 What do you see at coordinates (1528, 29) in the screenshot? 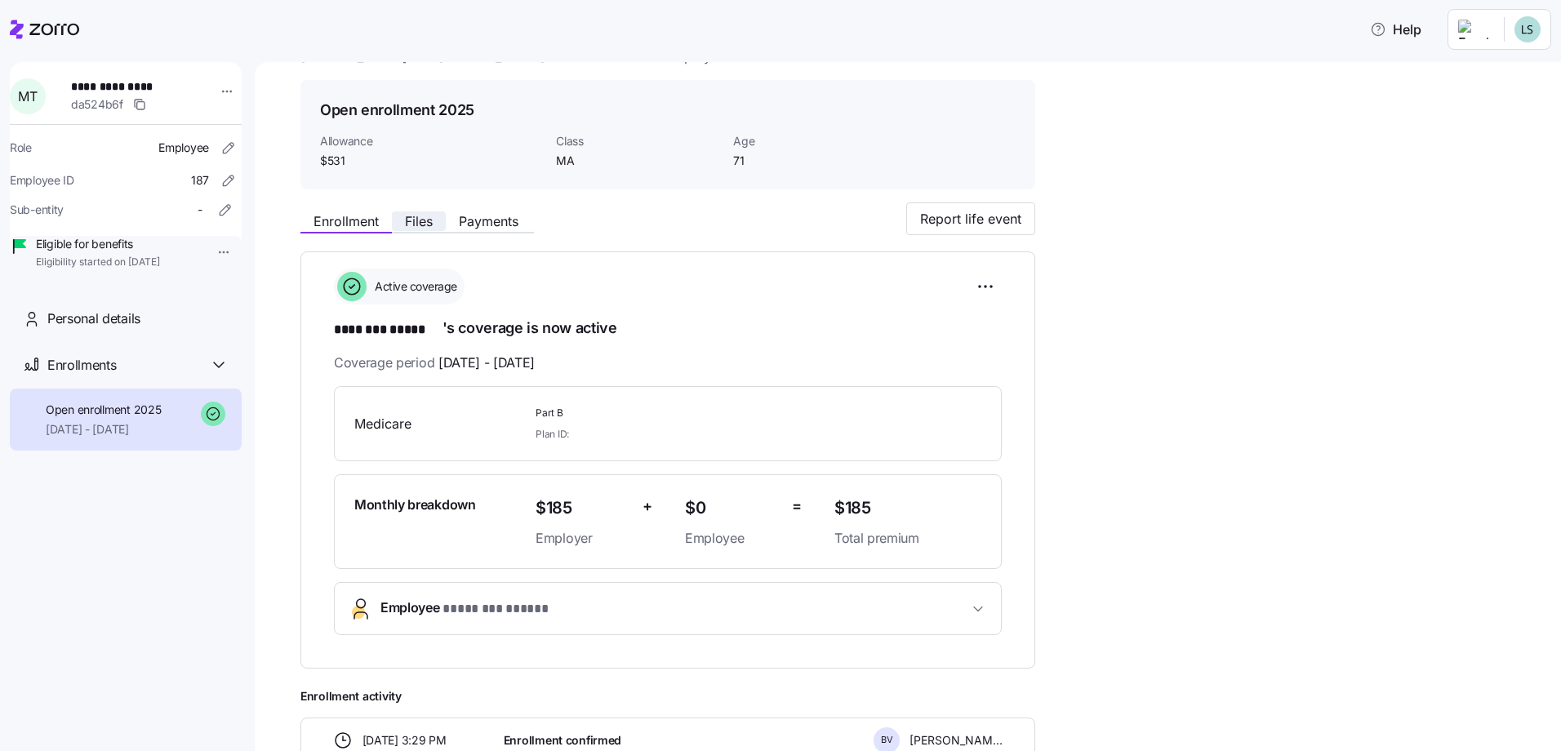
I see `img: d552751acb159096fc10a5bc90168bac` at bounding box center [1528, 29].